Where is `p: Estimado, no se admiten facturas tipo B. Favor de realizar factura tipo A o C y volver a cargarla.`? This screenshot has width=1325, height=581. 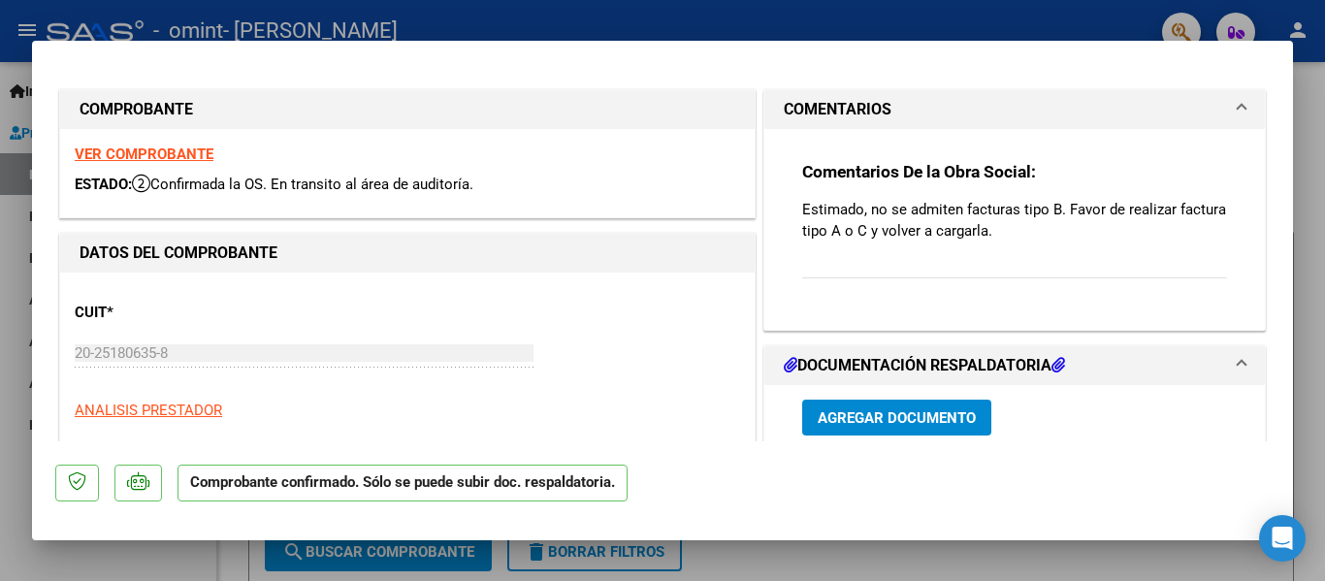
p: Estimado, no se admiten facturas tipo B. Favor de realizar factura tipo A o C y volver a cargarla. is located at coordinates (1015, 220).